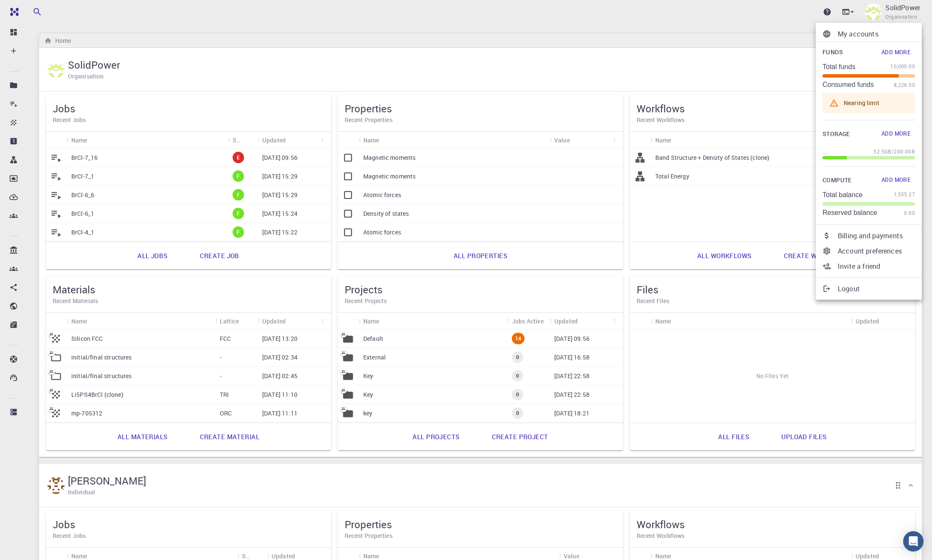 This screenshot has width=932, height=560. I want to click on span: 1,555.27, so click(904, 195).